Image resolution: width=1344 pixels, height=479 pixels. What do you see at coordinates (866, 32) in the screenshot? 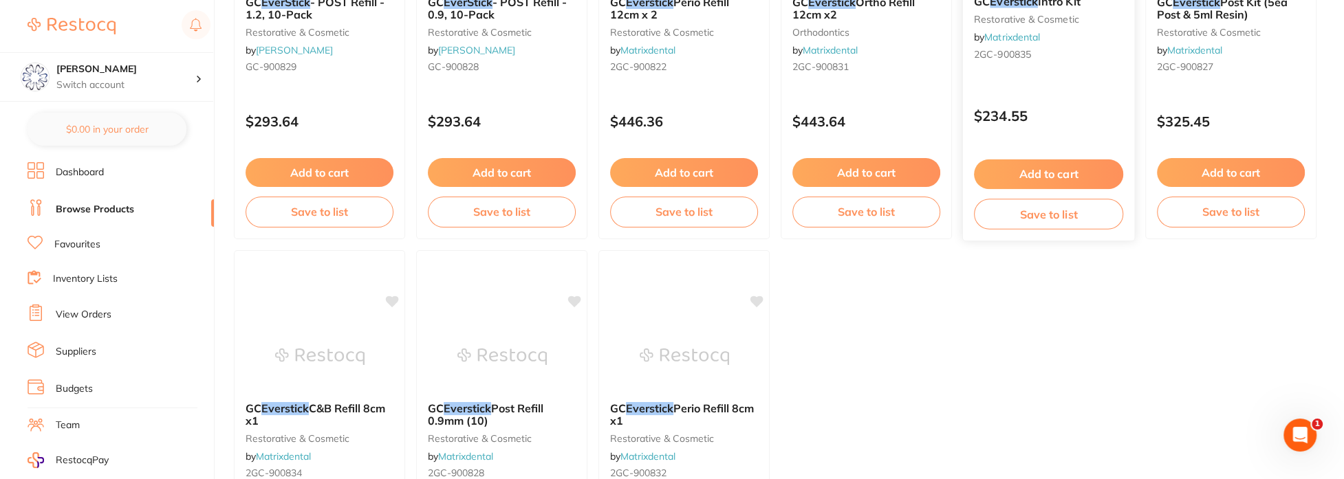
I see `small: orthodontics` at bounding box center [866, 32].